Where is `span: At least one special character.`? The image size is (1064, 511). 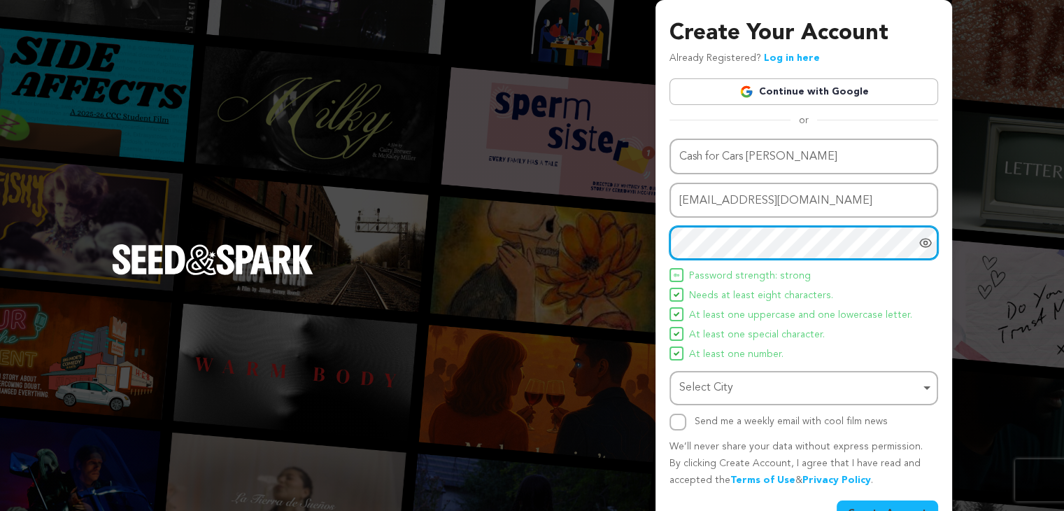
span: At least one special character. is located at coordinates (757, 335).